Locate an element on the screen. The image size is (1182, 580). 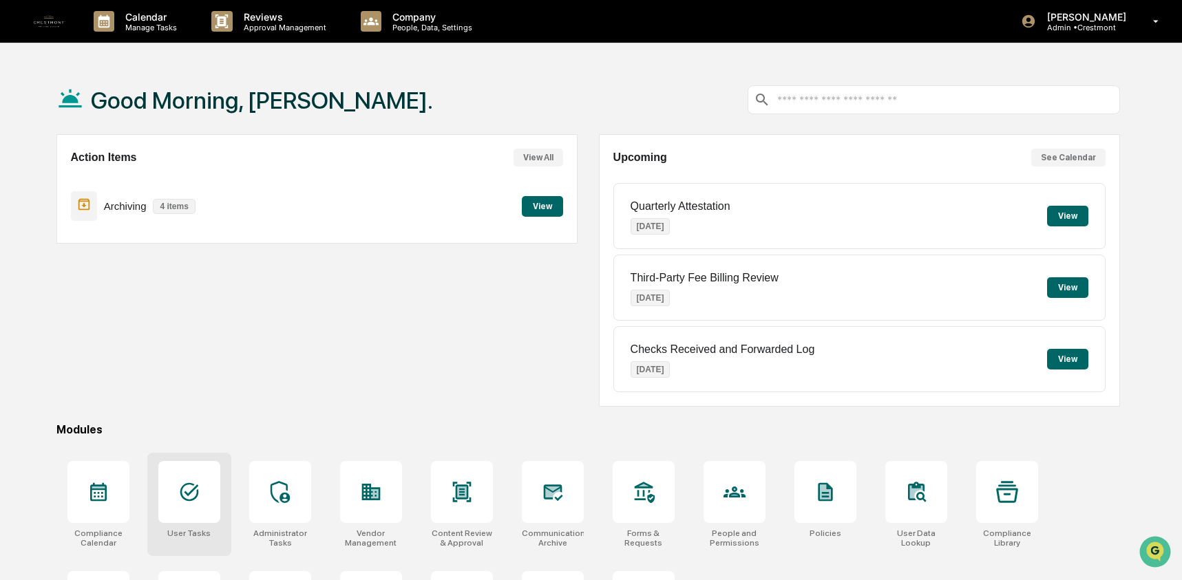
button: Open customer support is located at coordinates (17, 17).